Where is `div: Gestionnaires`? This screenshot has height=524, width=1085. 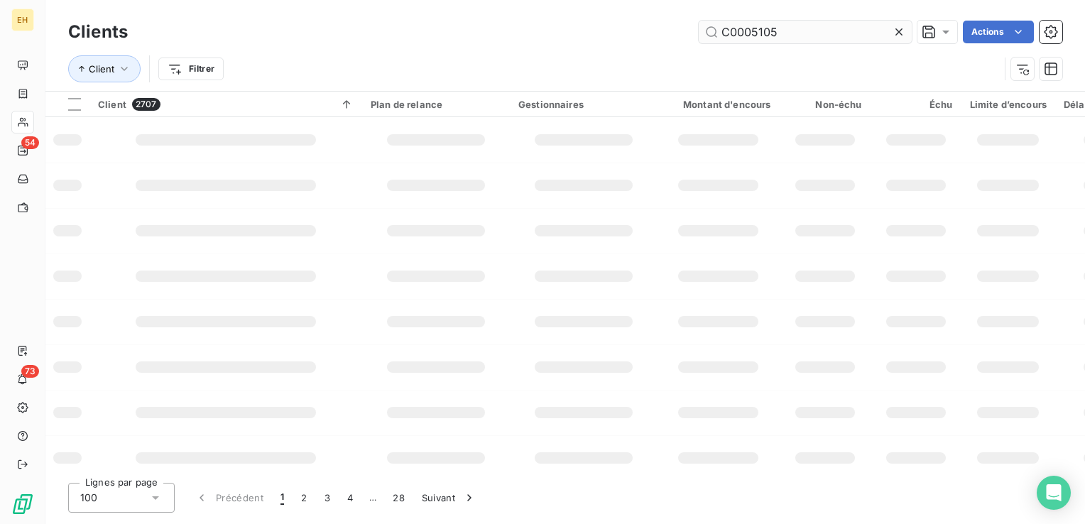 div: Gestionnaires is located at coordinates (584, 104).